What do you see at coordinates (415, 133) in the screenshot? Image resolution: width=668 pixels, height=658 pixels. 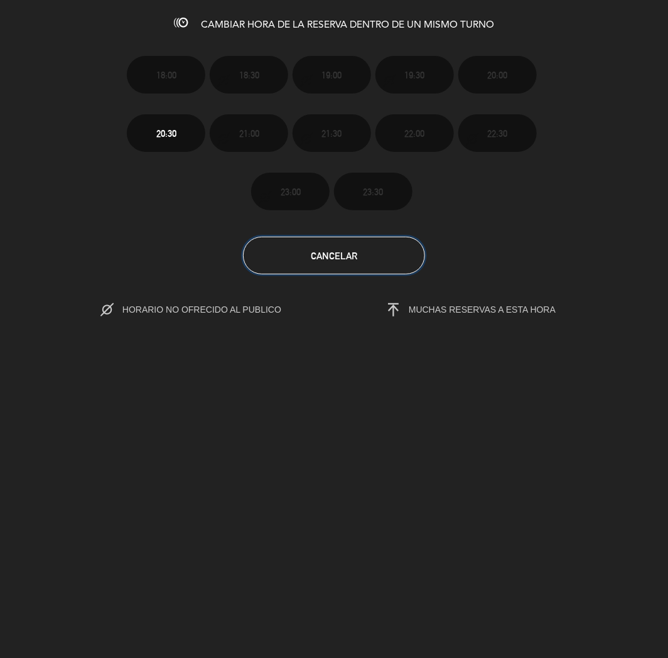 I see `span: 22:00` at bounding box center [415, 133].